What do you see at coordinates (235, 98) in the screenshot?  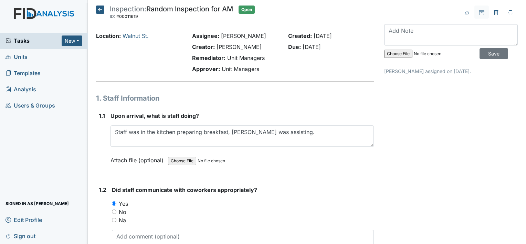 I see `h1: 1. Staff Information` at bounding box center [235, 98].